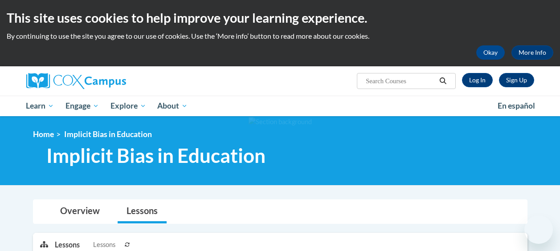  What do you see at coordinates (82, 106) in the screenshot?
I see `span: Engage` at bounding box center [82, 106].